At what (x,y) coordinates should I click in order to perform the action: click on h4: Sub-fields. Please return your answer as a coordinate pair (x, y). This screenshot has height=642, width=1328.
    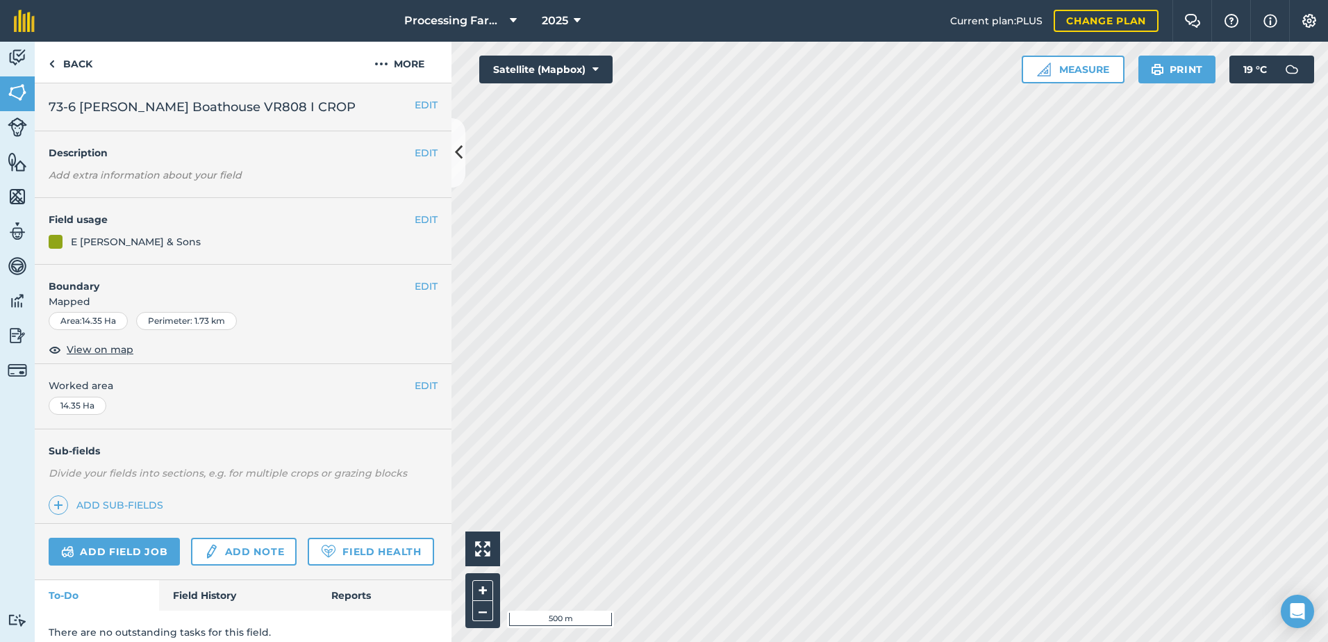
    Looking at the image, I should click on (243, 451).